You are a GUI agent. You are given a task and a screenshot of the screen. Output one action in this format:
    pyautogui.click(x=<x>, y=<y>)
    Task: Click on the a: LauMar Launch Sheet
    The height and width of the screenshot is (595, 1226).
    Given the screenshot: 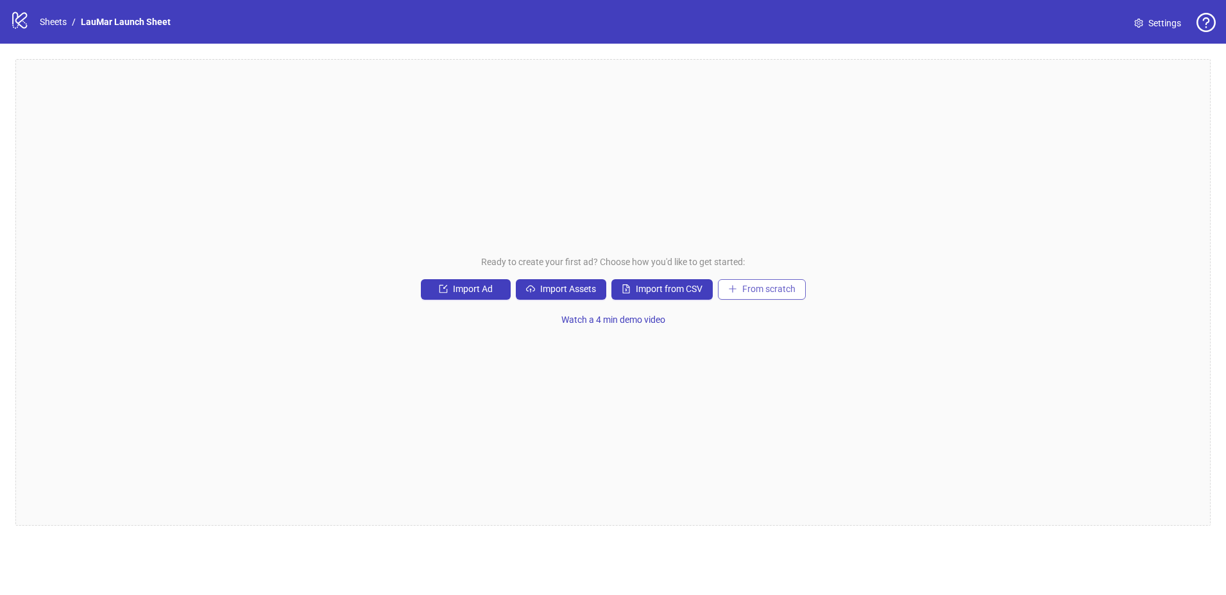 What is the action you would take?
    pyautogui.click(x=126, y=22)
    